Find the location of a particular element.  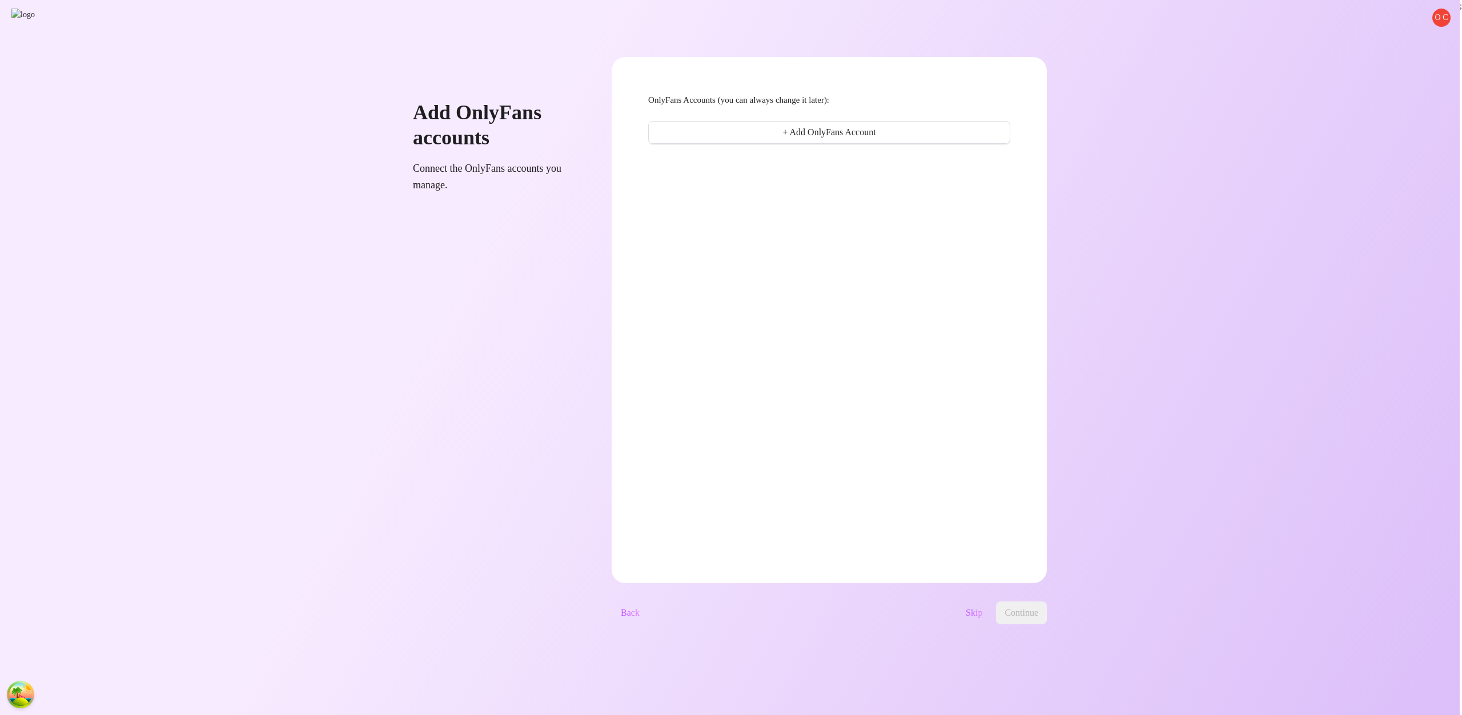

button: Back is located at coordinates (630, 613).